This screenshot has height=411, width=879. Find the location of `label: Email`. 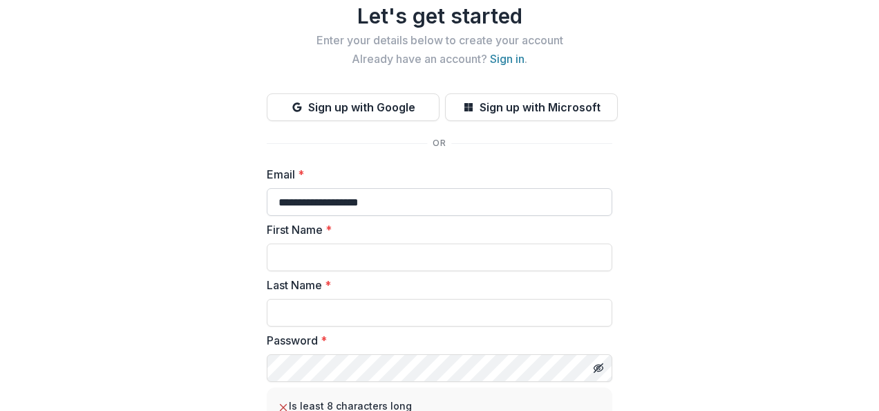

label: Email is located at coordinates (436, 174).